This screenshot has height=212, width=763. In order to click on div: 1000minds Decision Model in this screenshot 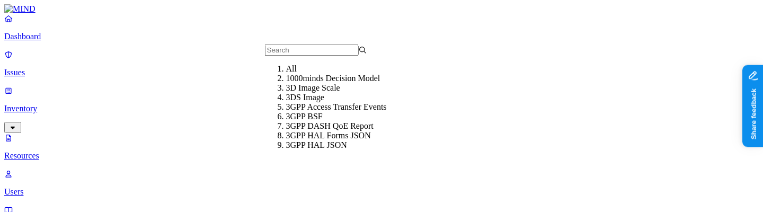, I will do `click(337, 78)`.